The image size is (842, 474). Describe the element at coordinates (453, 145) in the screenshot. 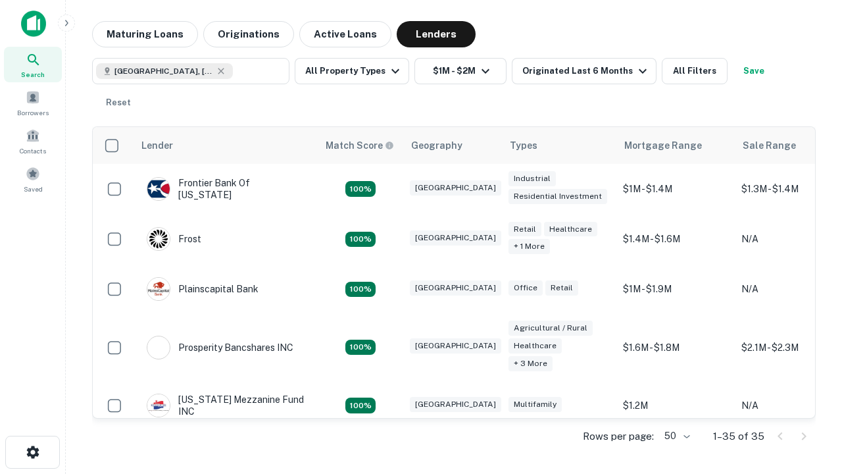

I see `th: Geography` at that location.